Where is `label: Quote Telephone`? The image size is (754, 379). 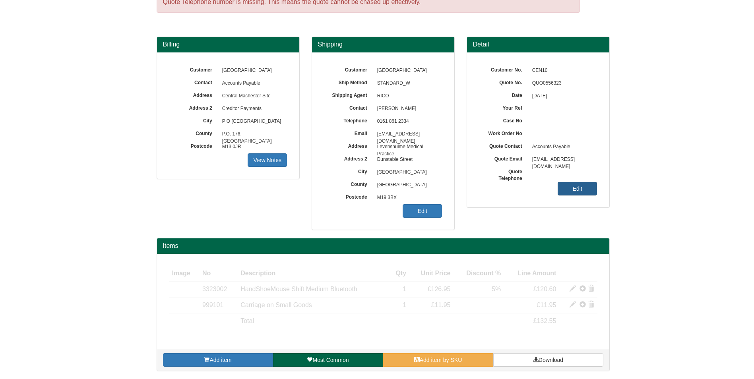
label: Quote Telephone is located at coordinates (503, 174).